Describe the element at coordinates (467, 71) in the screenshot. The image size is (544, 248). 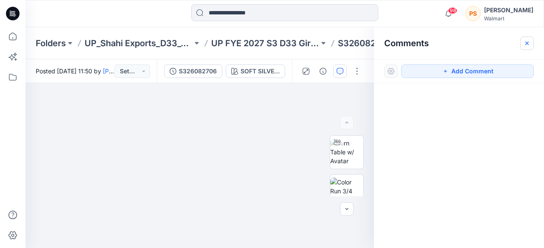
I see `button: Add Comment` at that location.